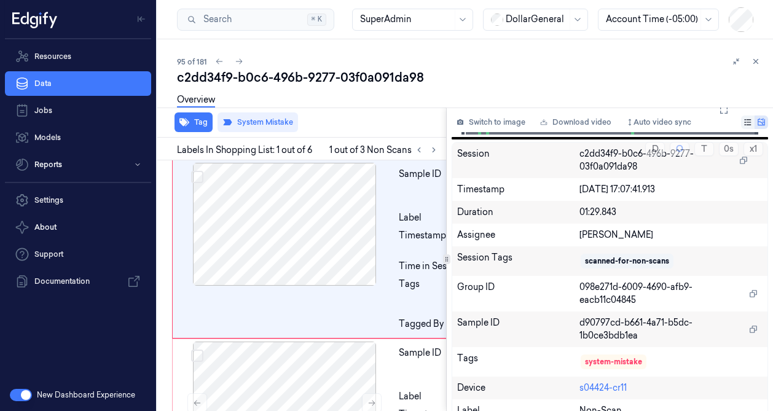 The height and width of the screenshot is (411, 773). What do you see at coordinates (78, 255) in the screenshot?
I see `a: Support` at bounding box center [78, 255].